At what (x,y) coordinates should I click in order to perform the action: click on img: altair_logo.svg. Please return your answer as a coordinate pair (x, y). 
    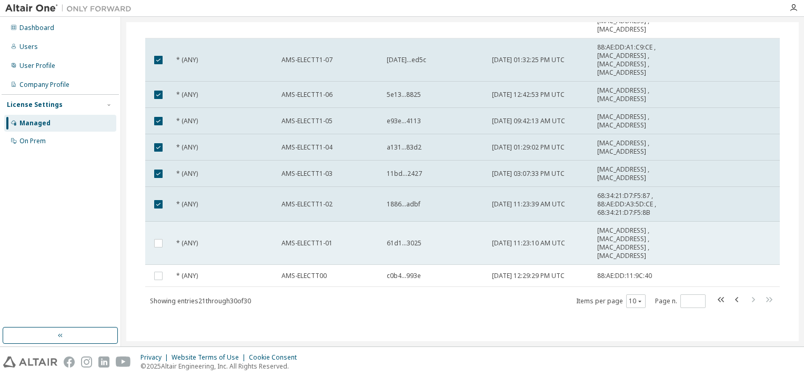
    Looking at the image, I should click on (30, 361).